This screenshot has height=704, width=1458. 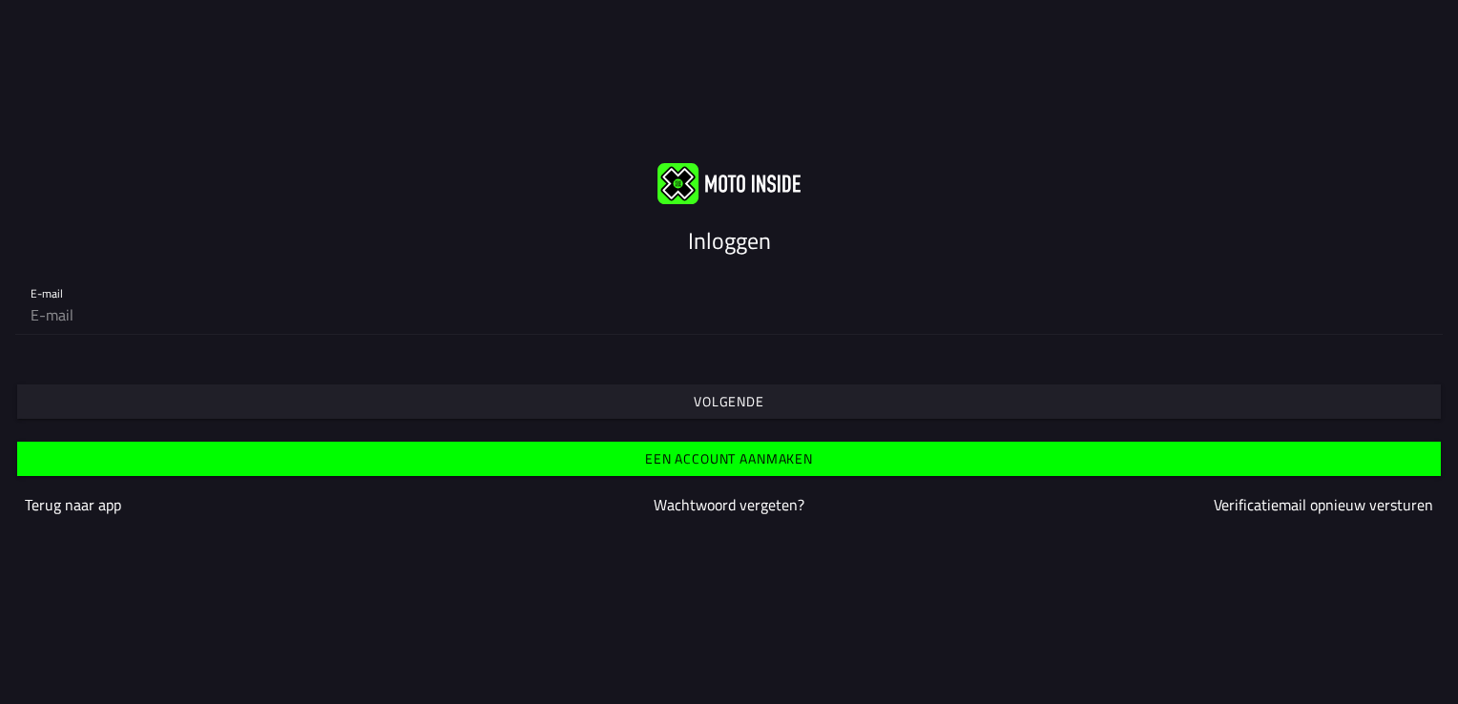 What do you see at coordinates (729, 402) in the screenshot?
I see `ion-text: Volgende` at bounding box center [729, 402].